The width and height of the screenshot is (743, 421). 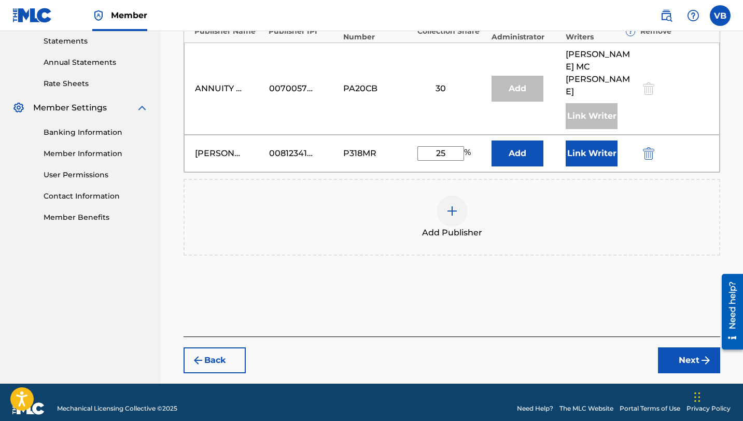 What do you see at coordinates (535, 409) in the screenshot?
I see `a: Need Help?` at bounding box center [535, 409].